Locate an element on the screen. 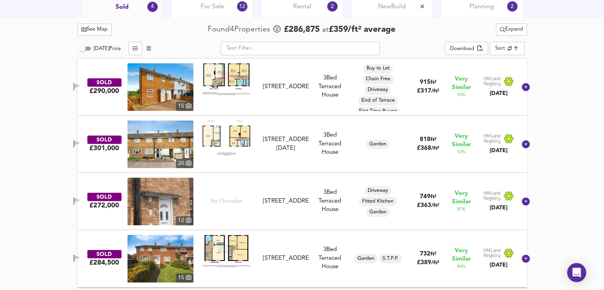  div: 12 is located at coordinates (242, 6).